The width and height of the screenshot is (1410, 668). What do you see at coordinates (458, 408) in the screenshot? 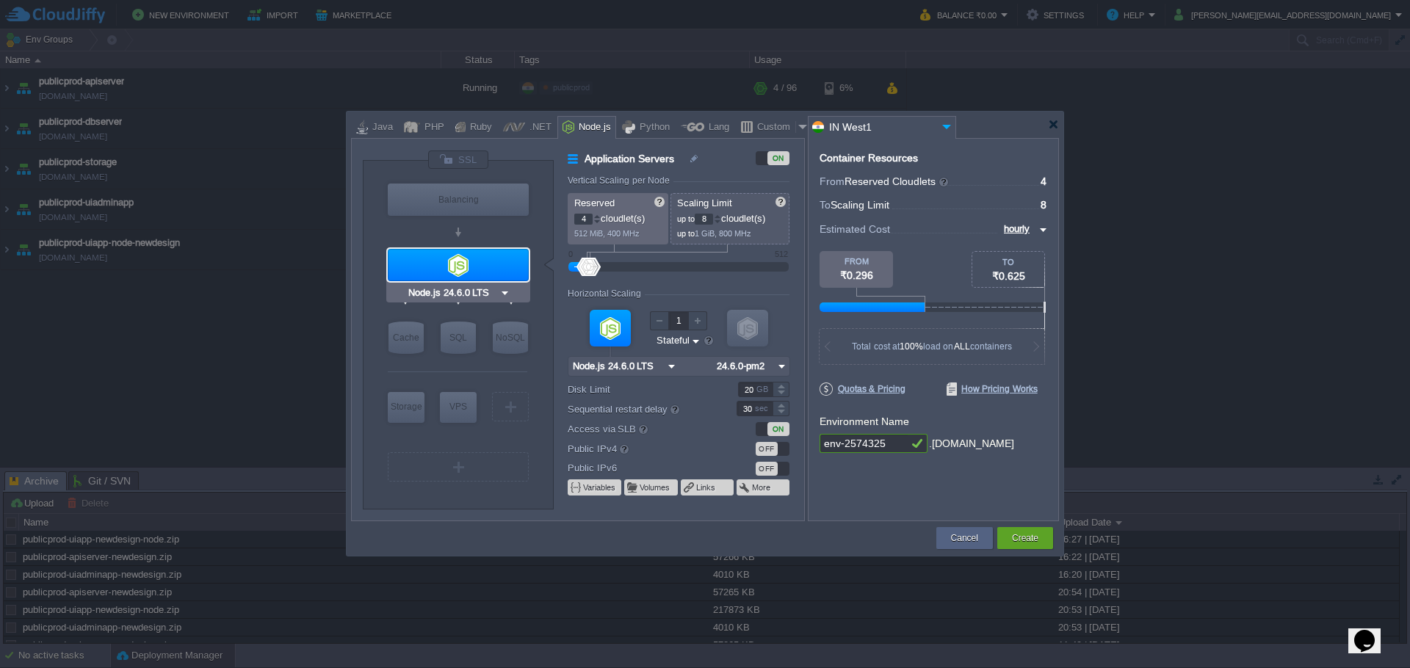
I see `div: Elastic VPS` at bounding box center [458, 408].